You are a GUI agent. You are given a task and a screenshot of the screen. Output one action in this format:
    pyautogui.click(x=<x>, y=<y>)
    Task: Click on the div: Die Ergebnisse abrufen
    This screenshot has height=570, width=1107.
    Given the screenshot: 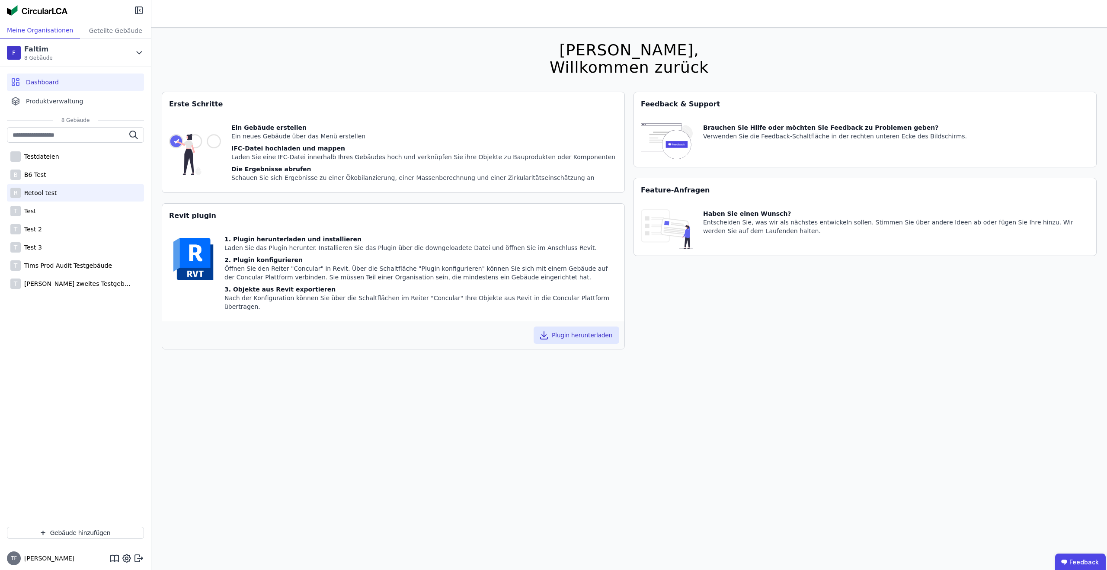 What is the action you would take?
    pyautogui.click(x=423, y=169)
    